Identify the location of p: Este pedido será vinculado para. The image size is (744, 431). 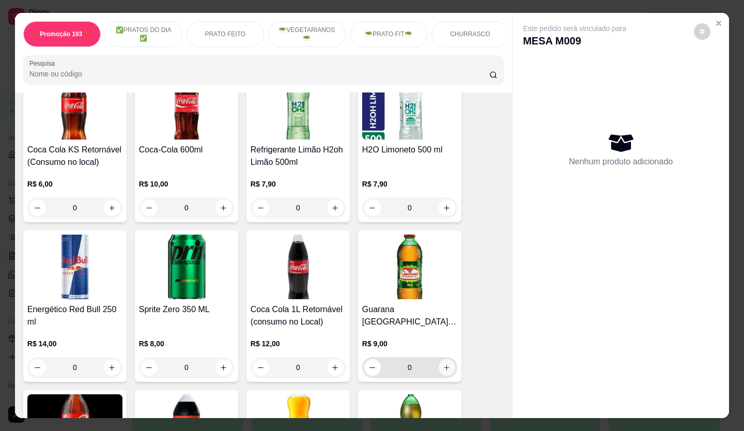
(575, 28).